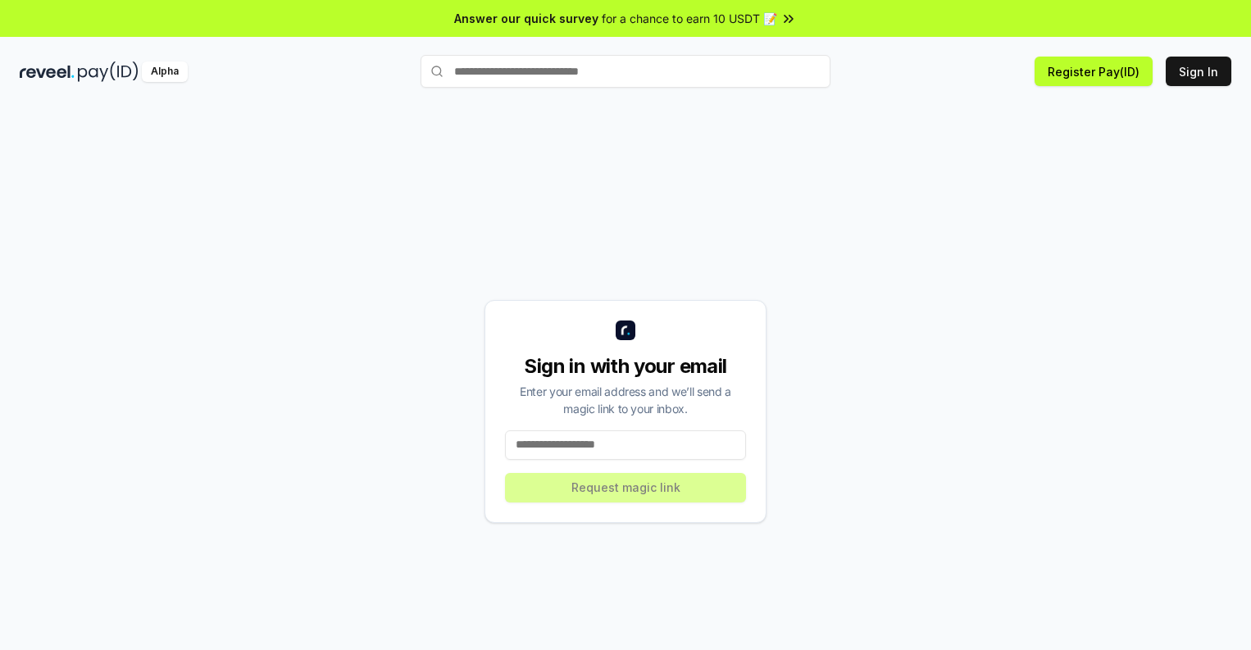 This screenshot has height=650, width=1251. I want to click on span: for a chance to earn 10 USDT 📝, so click(689, 18).